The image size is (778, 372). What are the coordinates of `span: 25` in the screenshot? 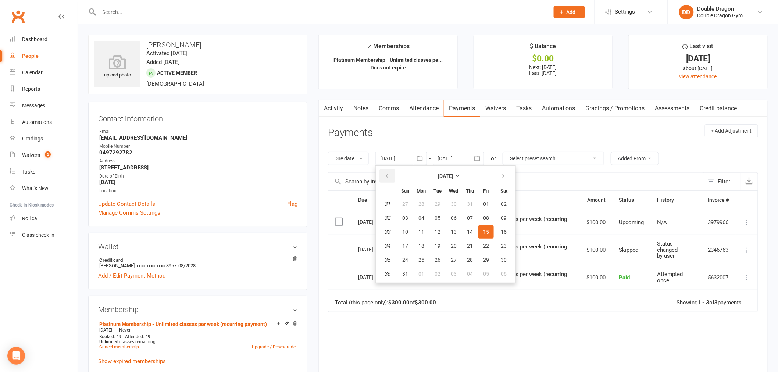 It's located at (421, 260).